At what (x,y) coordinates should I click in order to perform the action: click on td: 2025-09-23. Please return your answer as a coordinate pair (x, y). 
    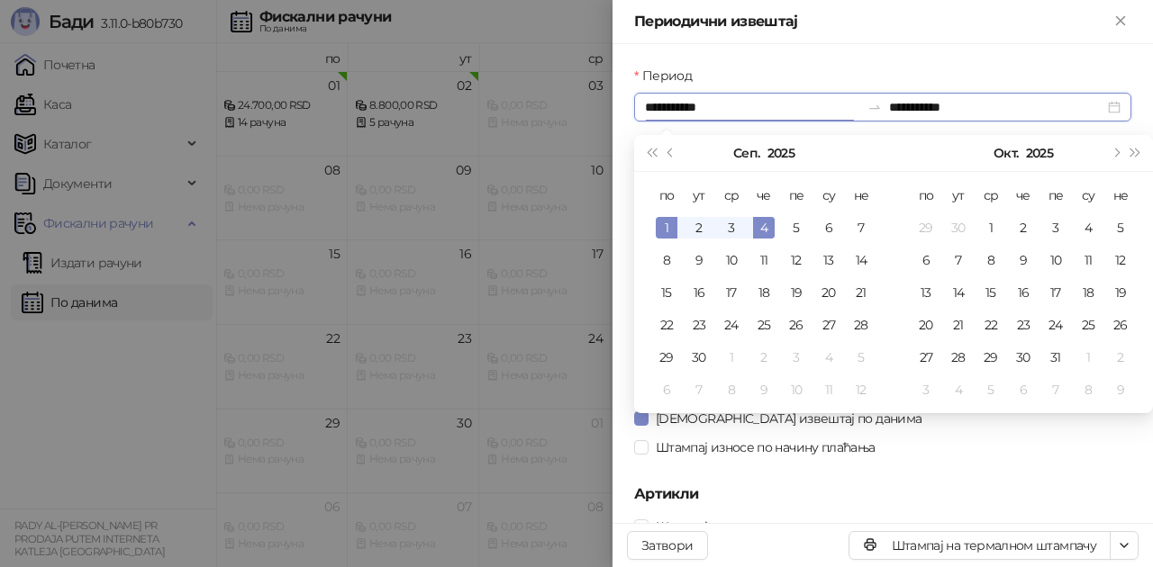
    Looking at the image, I should click on (699, 325).